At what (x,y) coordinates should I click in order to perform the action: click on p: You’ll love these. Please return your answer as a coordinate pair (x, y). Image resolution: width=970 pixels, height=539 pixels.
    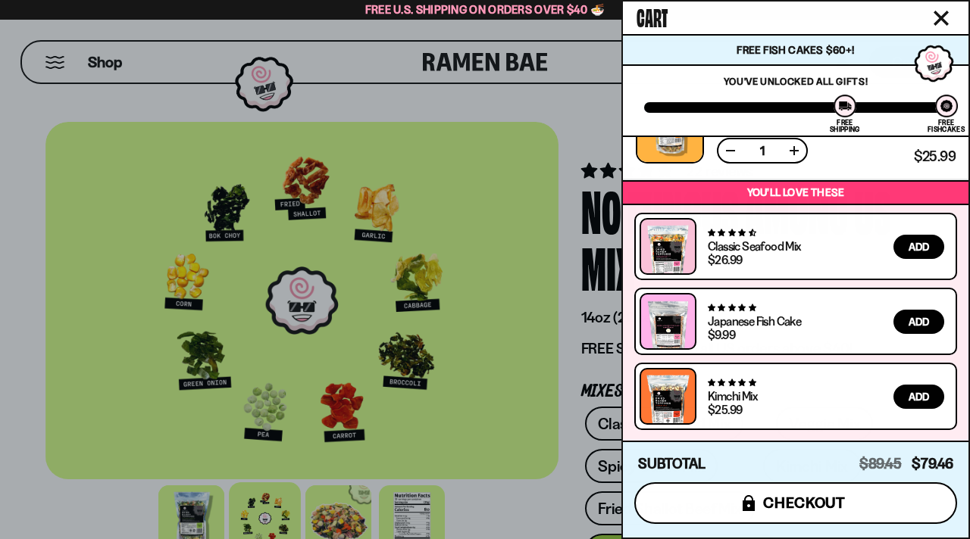
    Looking at the image, I should click on (795, 192).